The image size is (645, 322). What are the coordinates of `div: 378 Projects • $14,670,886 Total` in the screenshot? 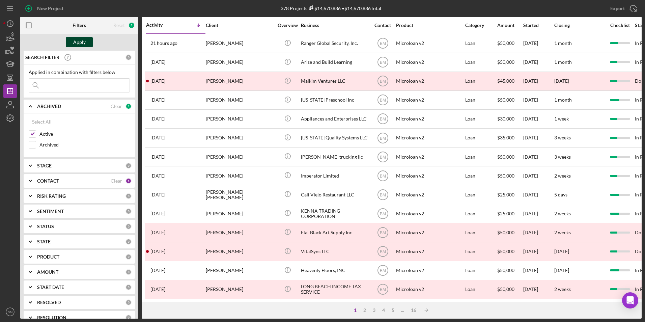 It's located at (331, 8).